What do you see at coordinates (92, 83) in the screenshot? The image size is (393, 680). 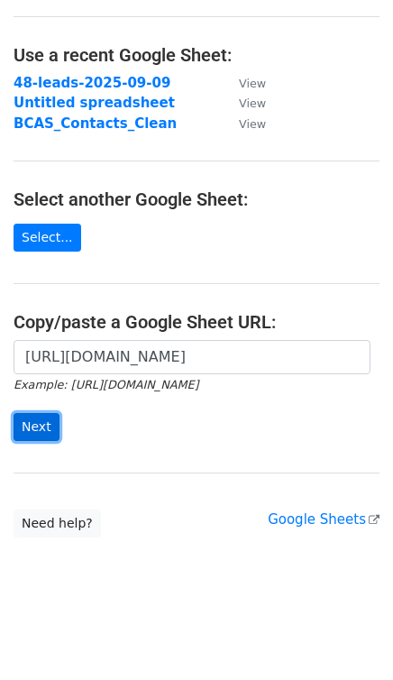 I see `strong: 48-leads-2025-09-09` at bounding box center [92, 83].